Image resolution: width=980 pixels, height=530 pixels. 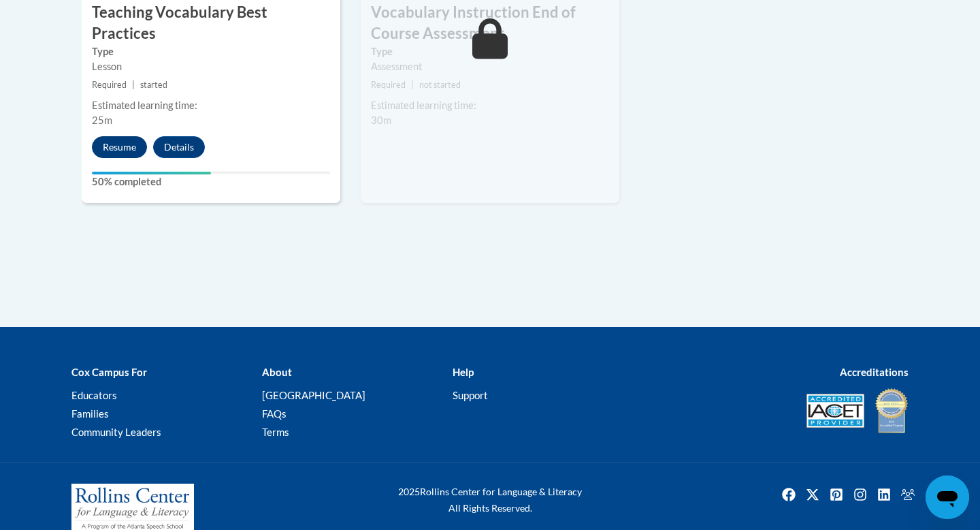 I want to click on a: Facebook, so click(x=789, y=494).